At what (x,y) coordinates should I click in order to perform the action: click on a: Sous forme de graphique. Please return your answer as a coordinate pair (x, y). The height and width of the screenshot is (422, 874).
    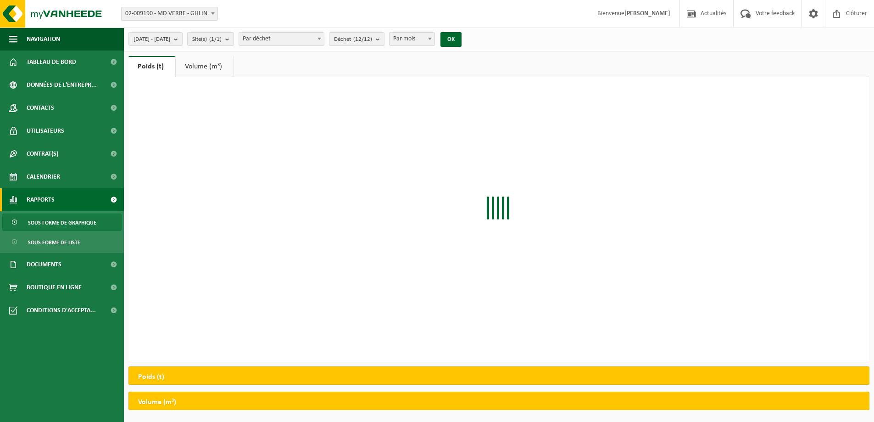
    Looking at the image, I should click on (62, 222).